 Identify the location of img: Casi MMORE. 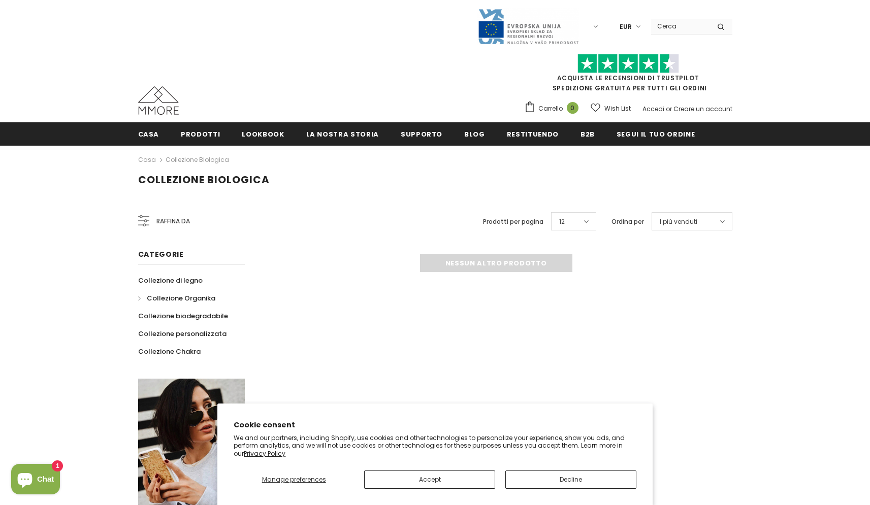
(158, 101).